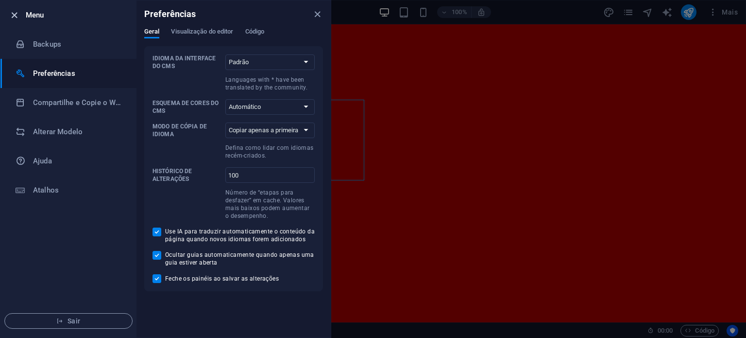 The height and width of the screenshot is (338, 746). I want to click on p: Idioma da interface do CMS, so click(187, 62).